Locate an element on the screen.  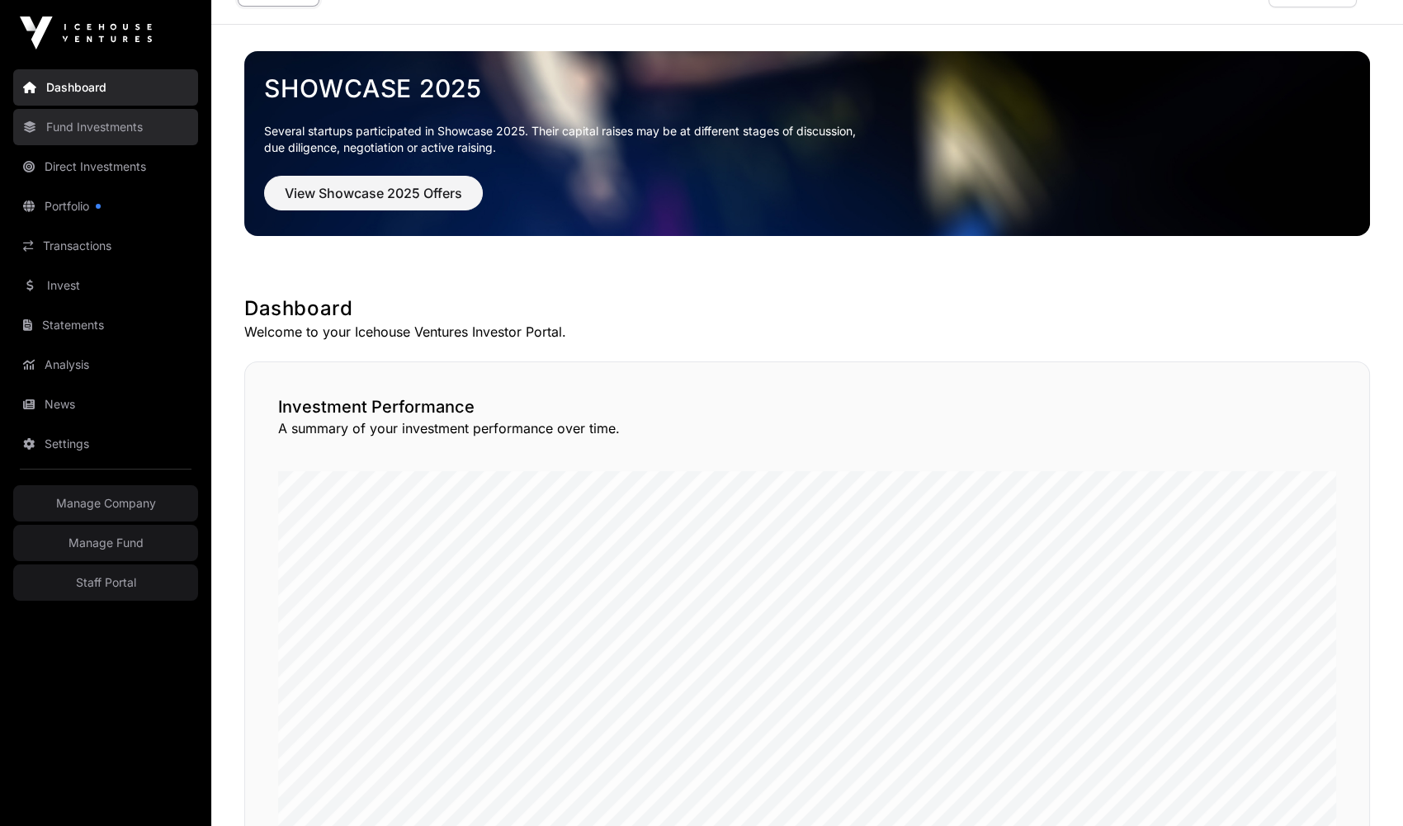
span: View Showcase 2025 Offers is located at coordinates (373, 193).